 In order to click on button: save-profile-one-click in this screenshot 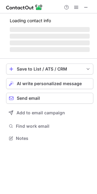, I will do `click(50, 69)`.